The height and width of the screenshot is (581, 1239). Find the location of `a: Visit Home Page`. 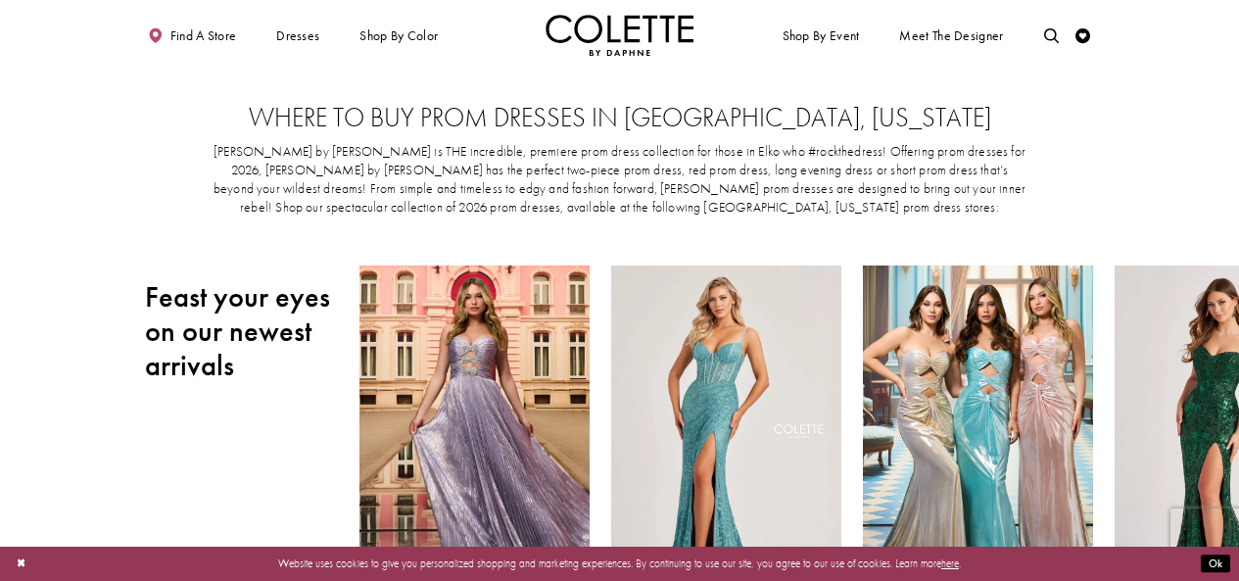

a: Visit Home Page is located at coordinates (620, 35).